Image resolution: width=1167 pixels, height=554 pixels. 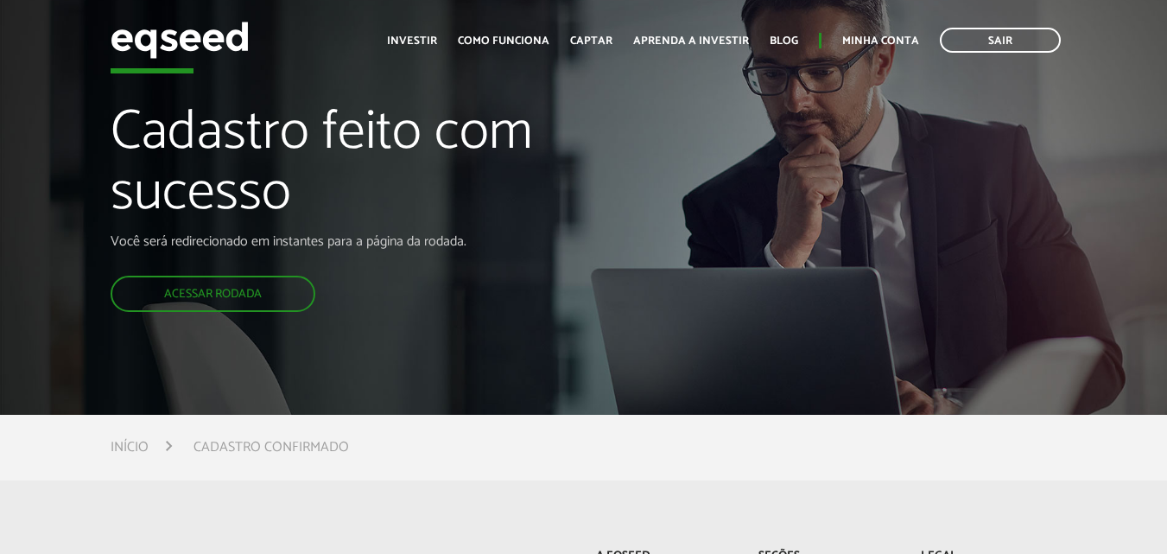 What do you see at coordinates (1000, 40) in the screenshot?
I see `a: Sair` at bounding box center [1000, 40].